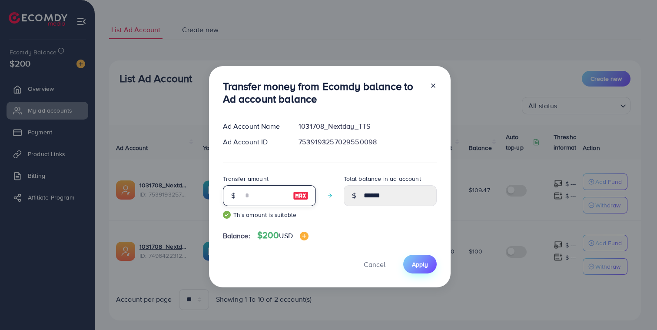 The height and width of the screenshot is (330, 657). What do you see at coordinates (270, 215) in the screenshot?
I see `small: This amount is suitable` at bounding box center [270, 215].